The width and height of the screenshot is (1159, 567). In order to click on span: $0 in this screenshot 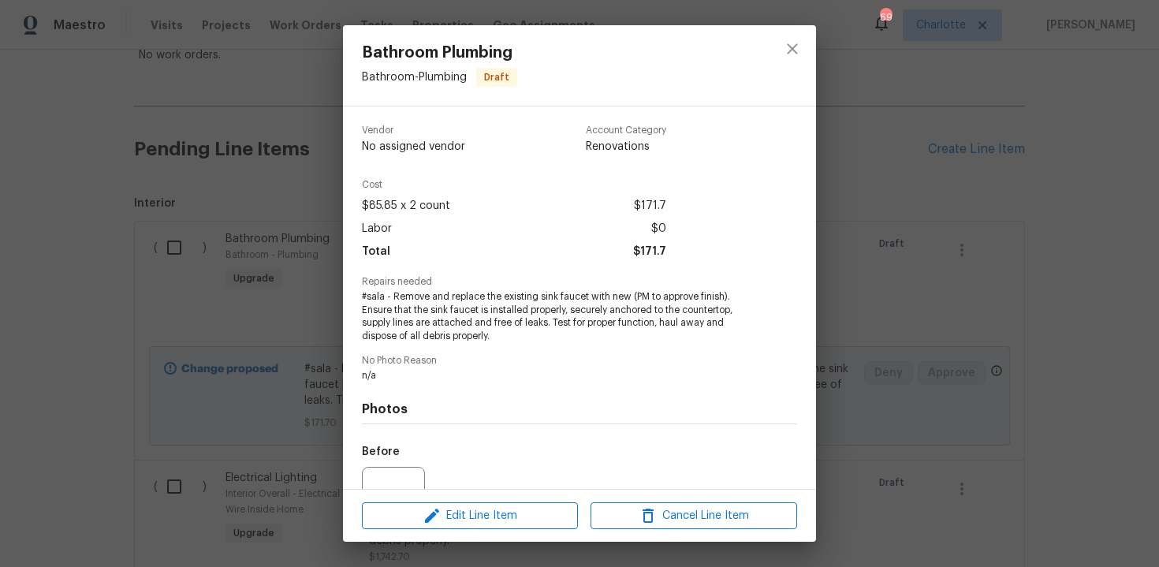, I will do `click(659, 229)`.